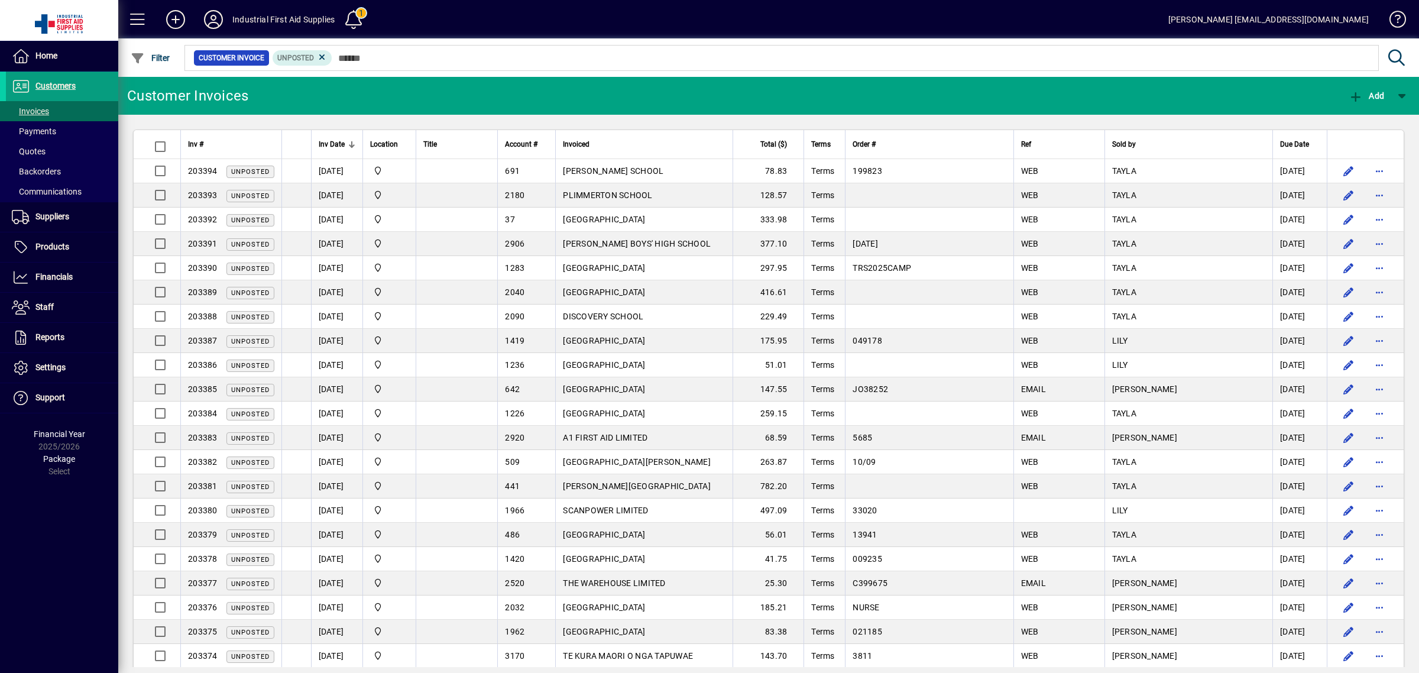  Describe the element at coordinates (62, 111) in the screenshot. I see `a: Invoices` at that location.